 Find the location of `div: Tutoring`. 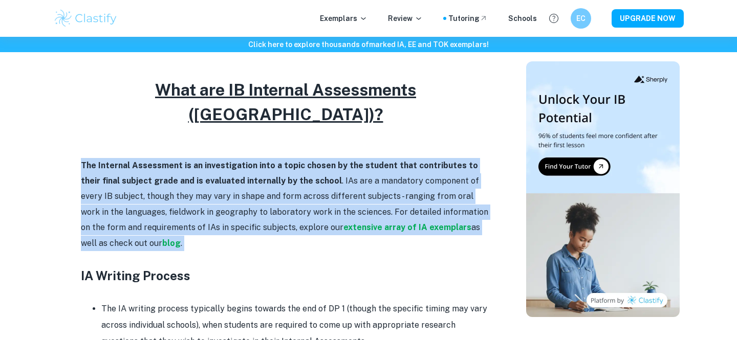

div: Tutoring is located at coordinates (468, 18).